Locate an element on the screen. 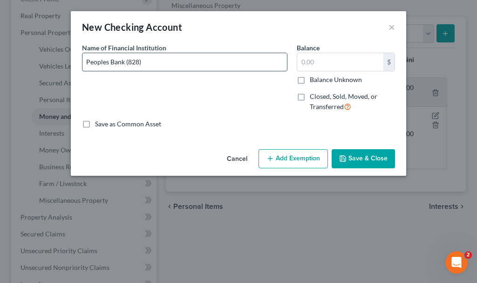  button: Cancel is located at coordinates (237, 159).